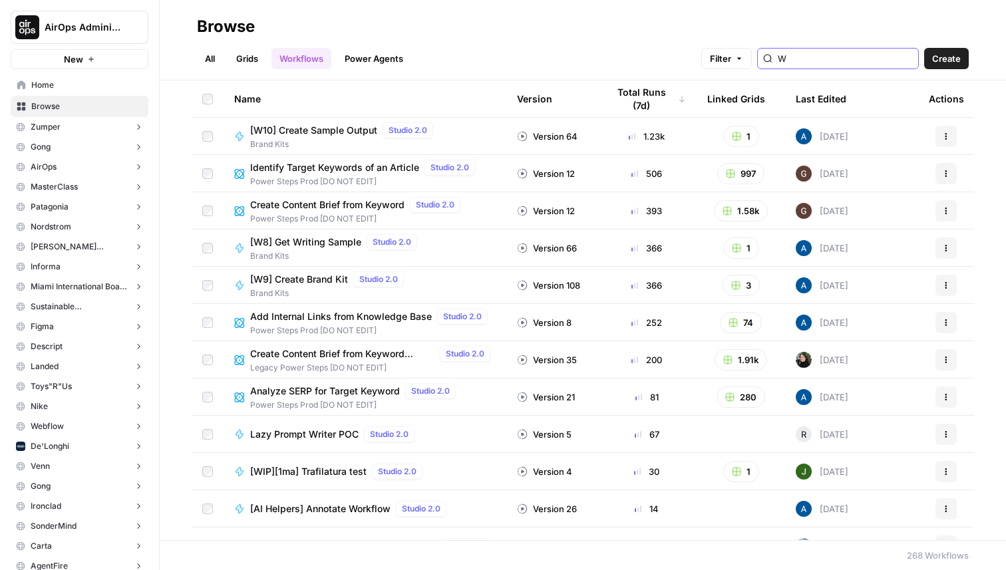  Describe the element at coordinates (327, 205) in the screenshot. I see `span: Create Content Brief from Keyword` at that location.